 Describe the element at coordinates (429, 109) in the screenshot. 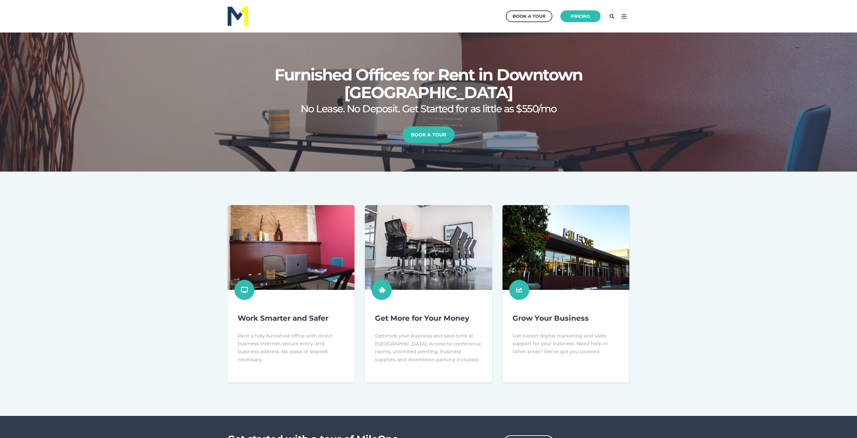

I see `h2: No Lease. No Deposit. Get Started for as little as $550/mo` at that location.